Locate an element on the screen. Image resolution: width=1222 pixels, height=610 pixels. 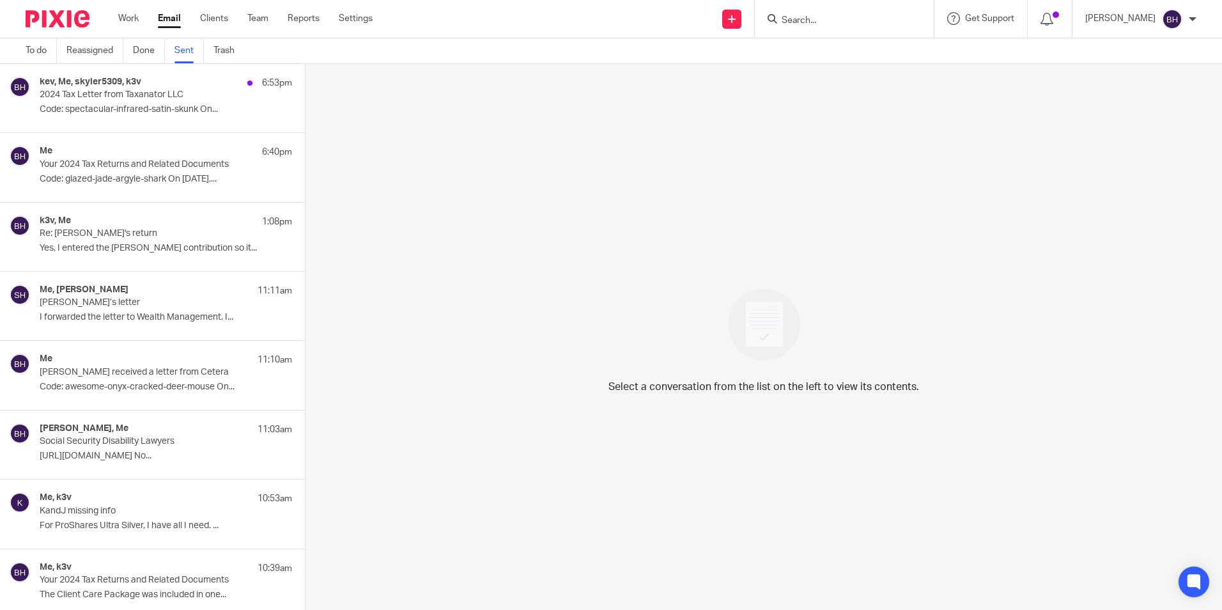
img: image is located at coordinates (764, 324).